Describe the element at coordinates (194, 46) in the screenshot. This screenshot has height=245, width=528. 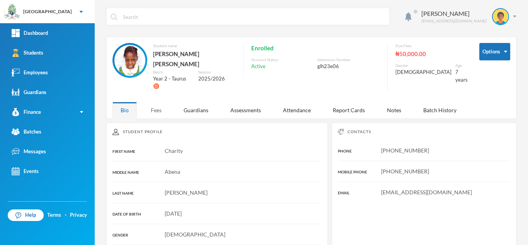
I see `div: Student name` at that location.